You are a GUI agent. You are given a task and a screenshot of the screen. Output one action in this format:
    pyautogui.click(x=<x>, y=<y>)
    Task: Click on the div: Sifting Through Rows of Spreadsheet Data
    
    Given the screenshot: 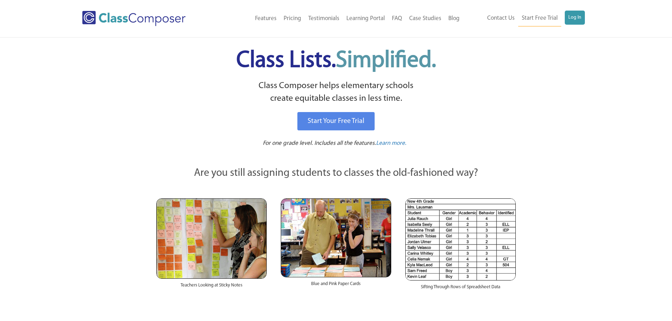 What is the action you would take?
    pyautogui.click(x=460, y=289)
    